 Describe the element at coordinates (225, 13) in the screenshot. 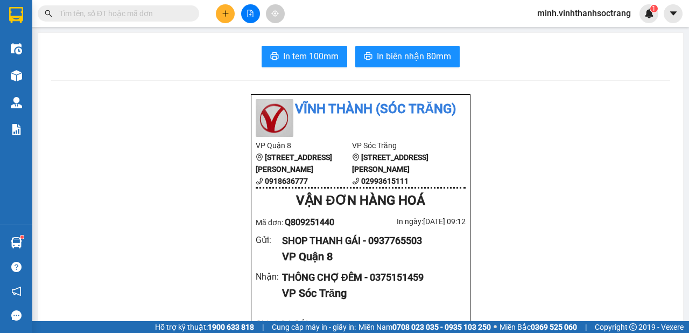

I see `button: plus` at that location.